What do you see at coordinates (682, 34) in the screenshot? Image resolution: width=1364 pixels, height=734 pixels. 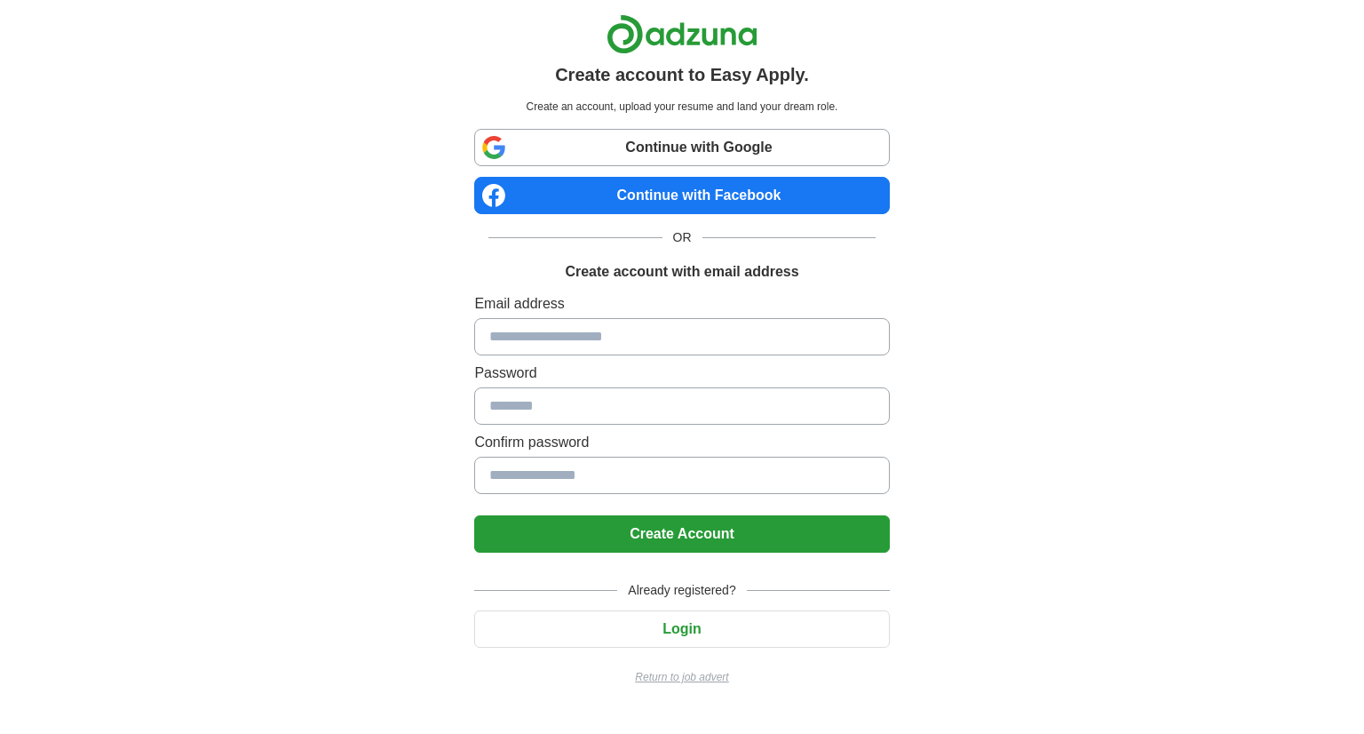 I see `img: Adzuna logo` at bounding box center [682, 34].